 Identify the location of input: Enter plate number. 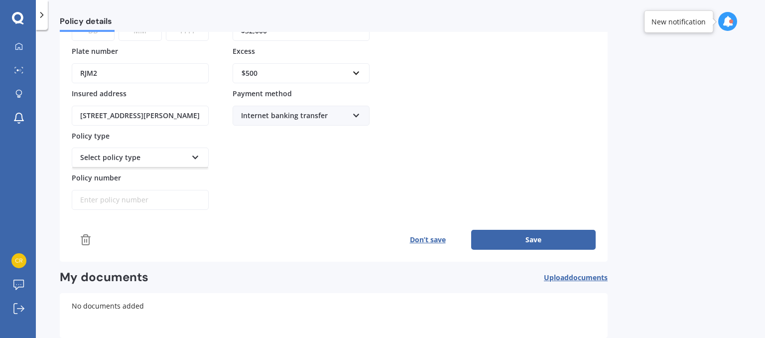
(140, 73).